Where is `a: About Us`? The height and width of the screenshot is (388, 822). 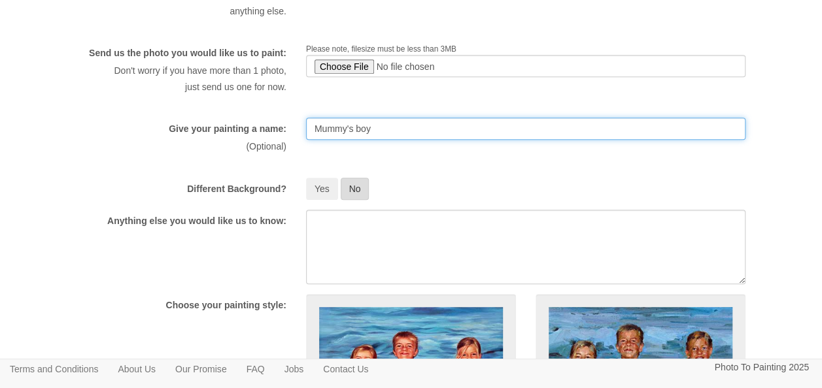 a: About Us is located at coordinates (137, 369).